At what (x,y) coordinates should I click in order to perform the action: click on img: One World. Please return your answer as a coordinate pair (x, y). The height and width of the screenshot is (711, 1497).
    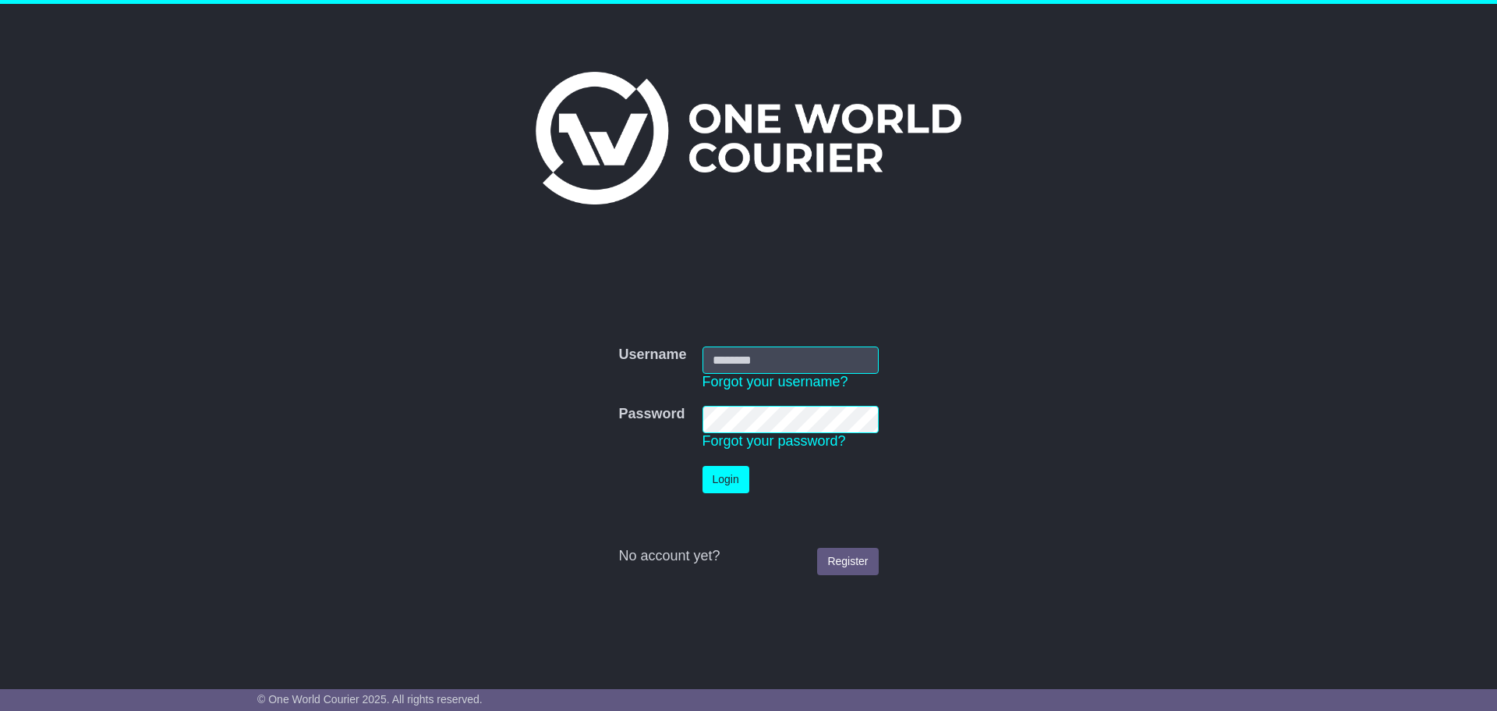
    Looking at the image, I should click on (749, 138).